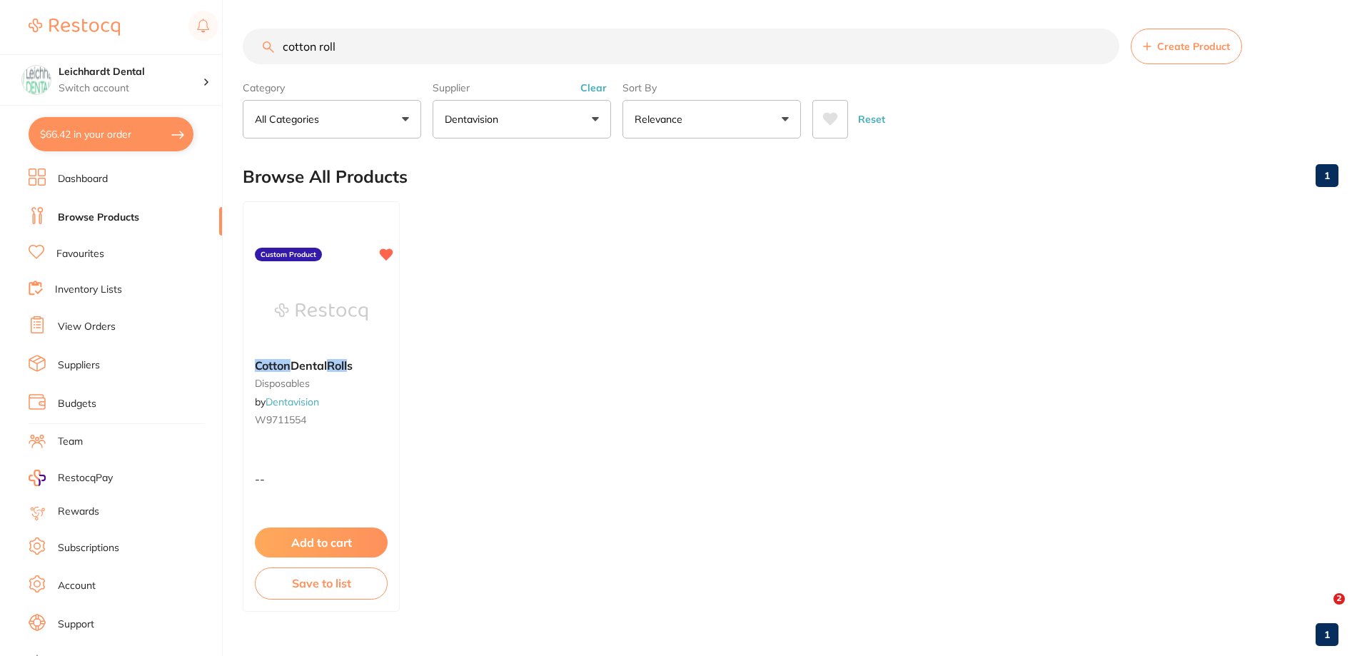 The width and height of the screenshot is (1367, 656). Describe the element at coordinates (321, 543) in the screenshot. I see `button: Add to cart` at that location.